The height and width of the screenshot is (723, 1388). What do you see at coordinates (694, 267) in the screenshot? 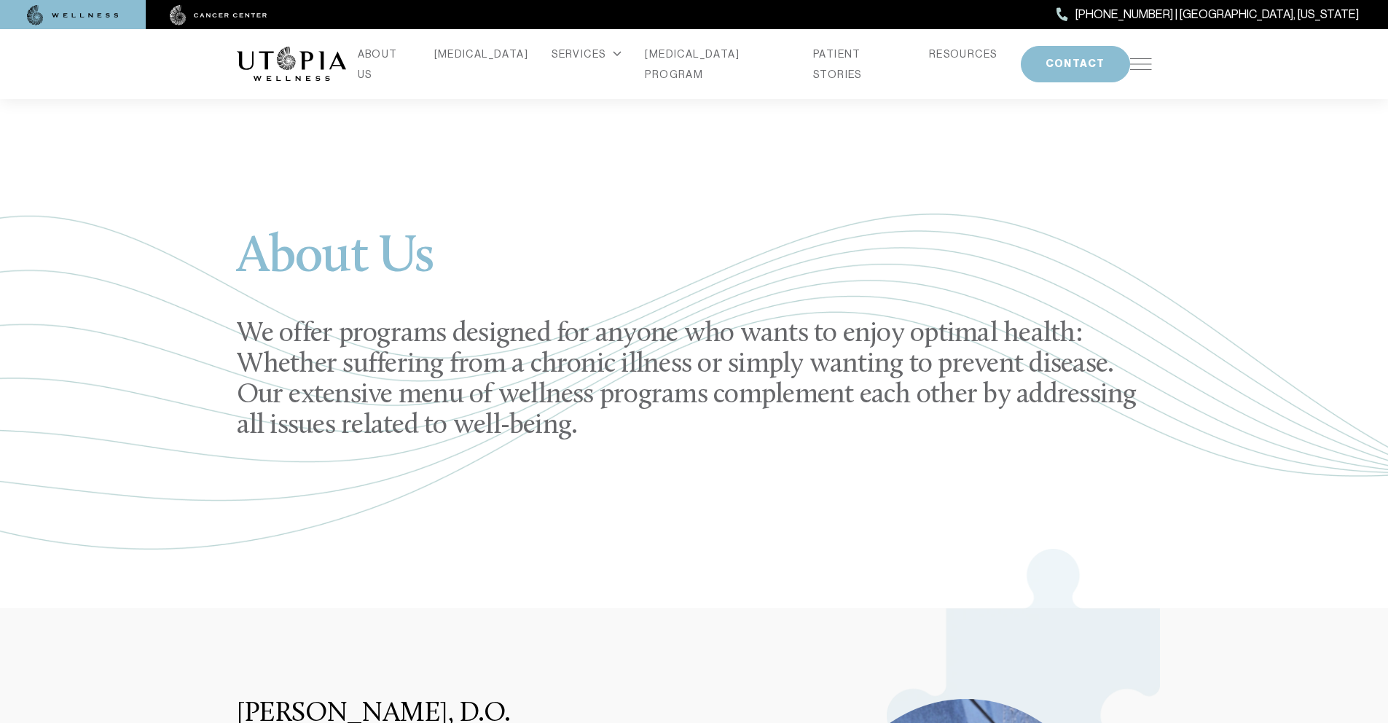
I see `h1: About Us` at bounding box center [694, 267].